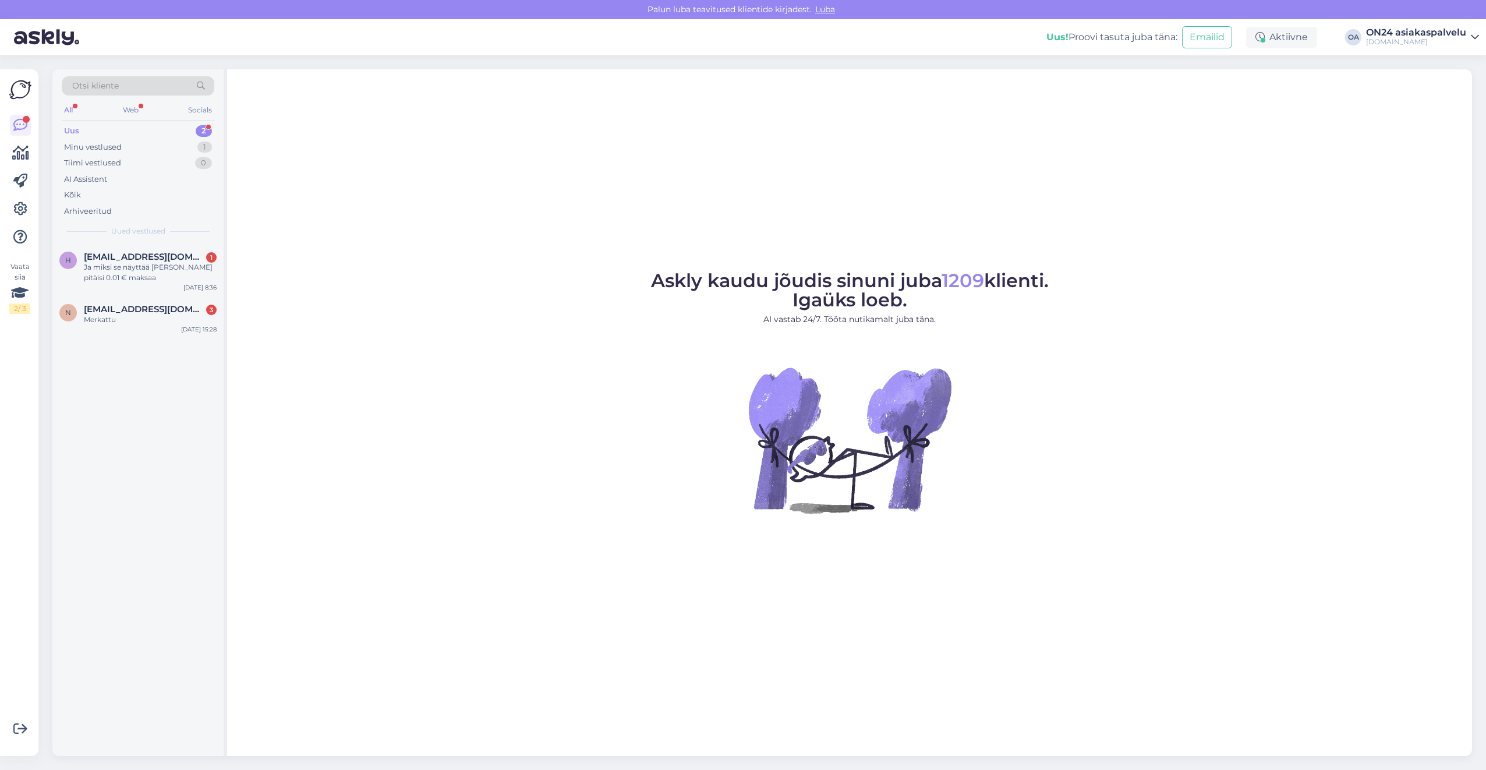 Image resolution: width=1486 pixels, height=770 pixels. What do you see at coordinates (86, 179) in the screenshot?
I see `div: AI Assistent` at bounding box center [86, 179].